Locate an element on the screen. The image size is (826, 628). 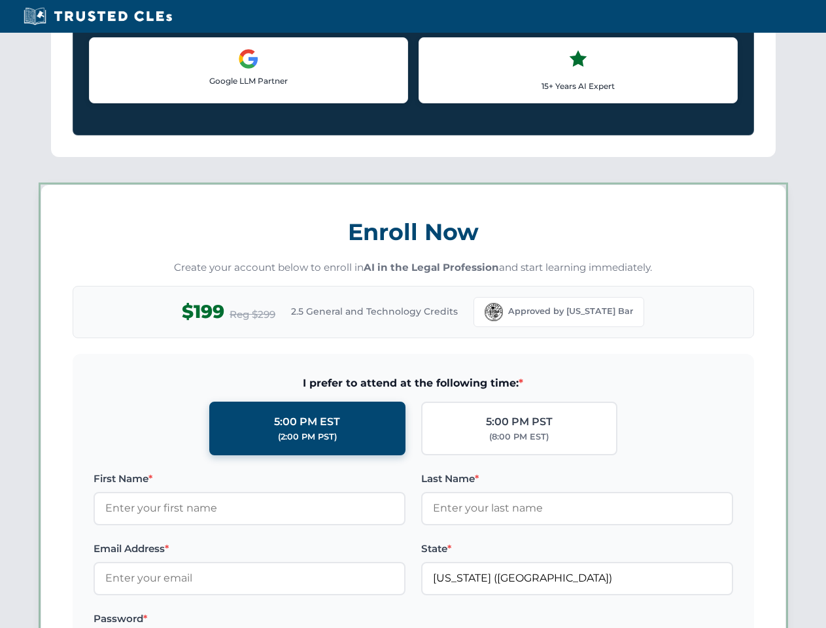
div: 5:00 PM EST is located at coordinates (307, 422).